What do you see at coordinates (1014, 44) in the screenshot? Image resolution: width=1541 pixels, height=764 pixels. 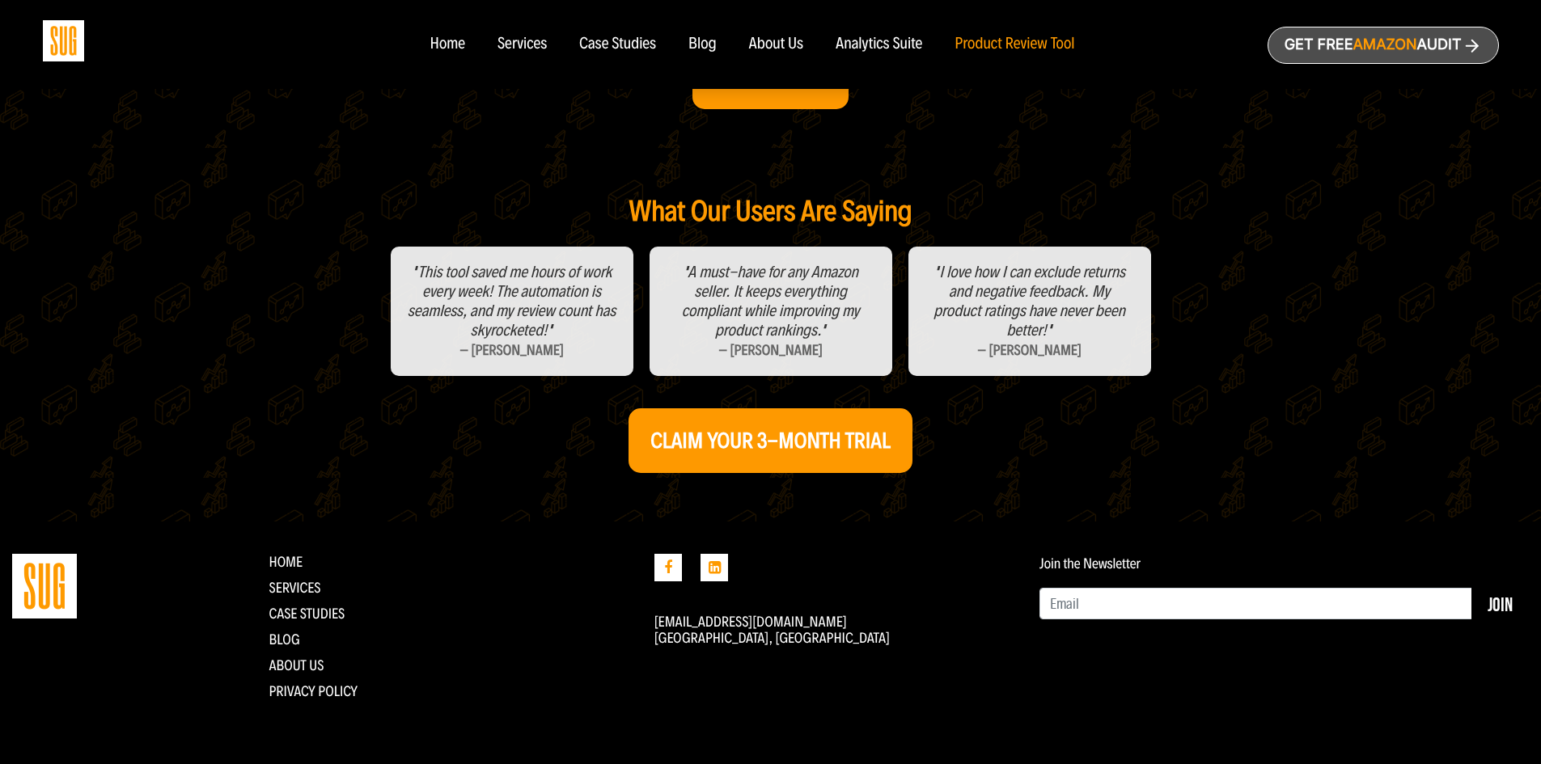 I see `a: Product Review Tool` at bounding box center [1014, 44].